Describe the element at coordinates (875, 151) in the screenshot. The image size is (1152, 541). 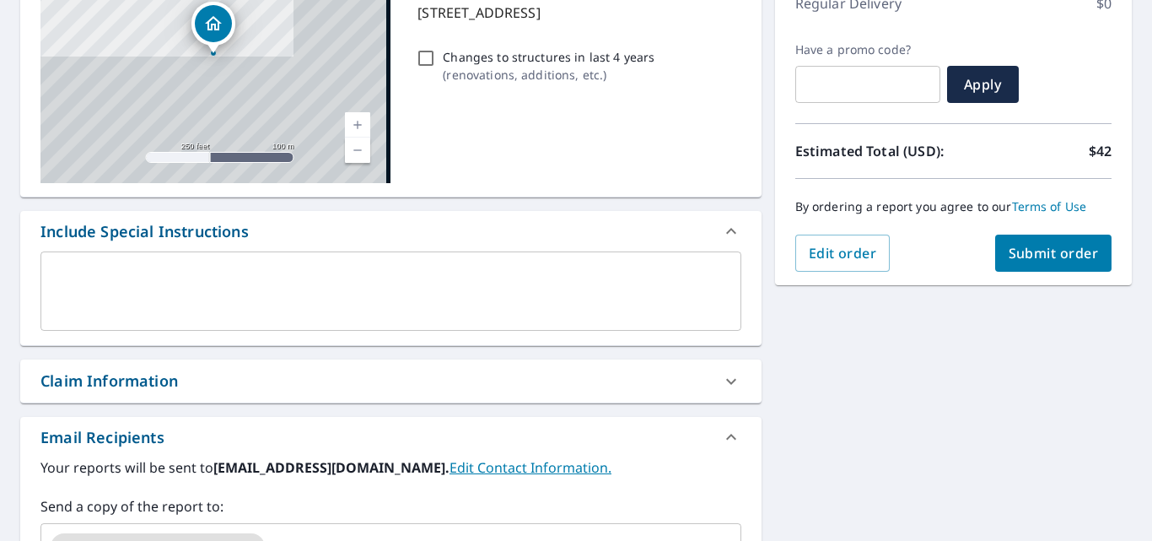
I see `p: Estimated Total (USD):` at that location.